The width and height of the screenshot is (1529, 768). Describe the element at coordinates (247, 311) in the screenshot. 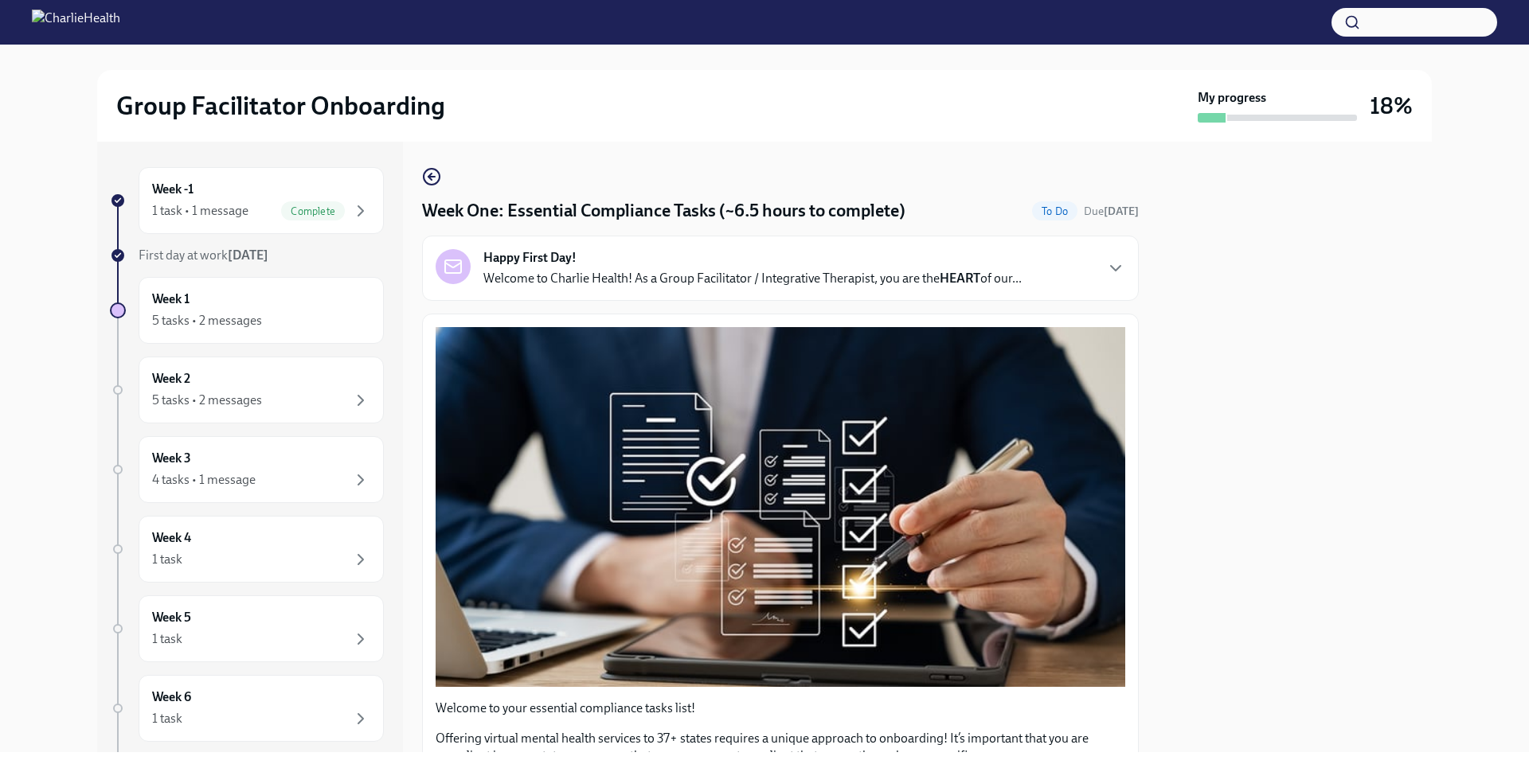

I see `a: Week 15 tasks • 2 messages` at that location.